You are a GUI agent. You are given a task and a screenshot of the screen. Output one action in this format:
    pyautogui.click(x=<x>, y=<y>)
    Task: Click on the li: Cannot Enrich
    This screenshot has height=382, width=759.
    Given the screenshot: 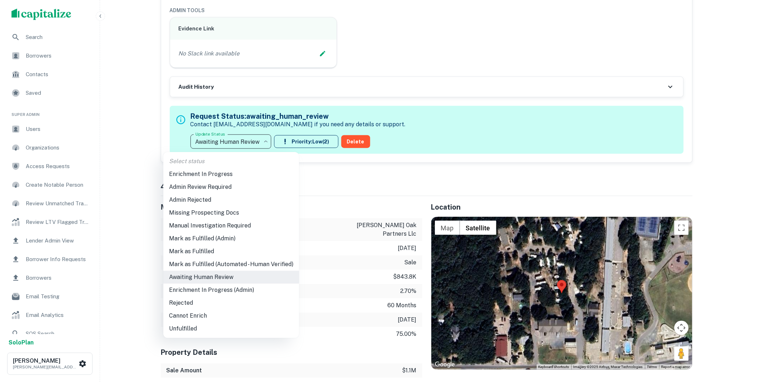 What is the action you would take?
    pyautogui.click(x=231, y=316)
    